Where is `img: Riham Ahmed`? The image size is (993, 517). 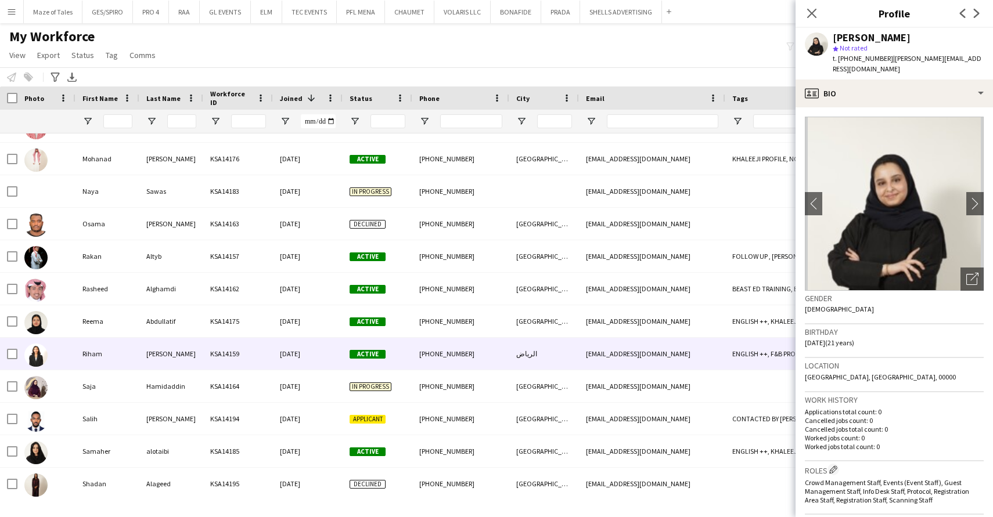 img: Riham Ahmed is located at coordinates (36, 355).